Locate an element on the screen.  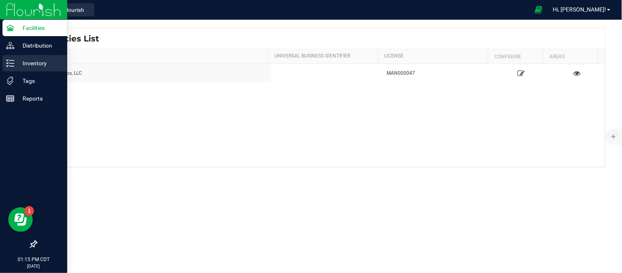
p: Reports is located at coordinates (39, 98).